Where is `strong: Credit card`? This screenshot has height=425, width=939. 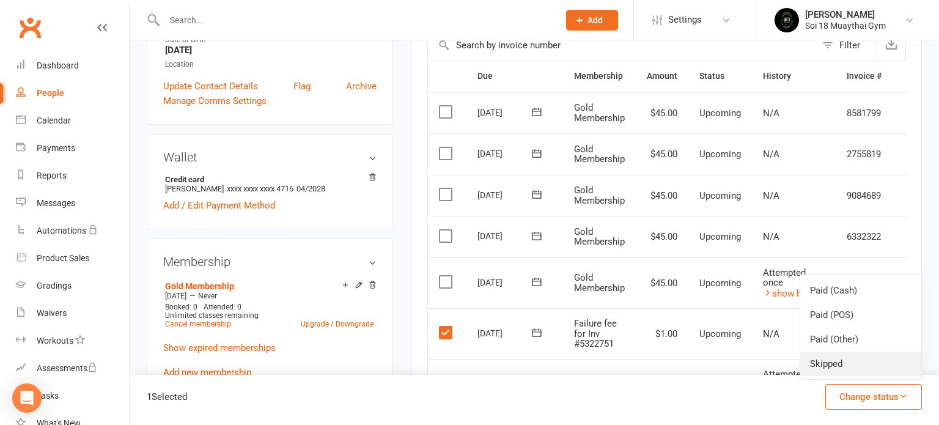 strong: Credit card is located at coordinates (268, 179).